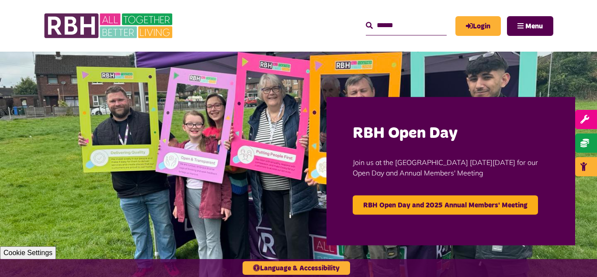 The image size is (597, 277). I want to click on button: Navigation, so click(530, 26).